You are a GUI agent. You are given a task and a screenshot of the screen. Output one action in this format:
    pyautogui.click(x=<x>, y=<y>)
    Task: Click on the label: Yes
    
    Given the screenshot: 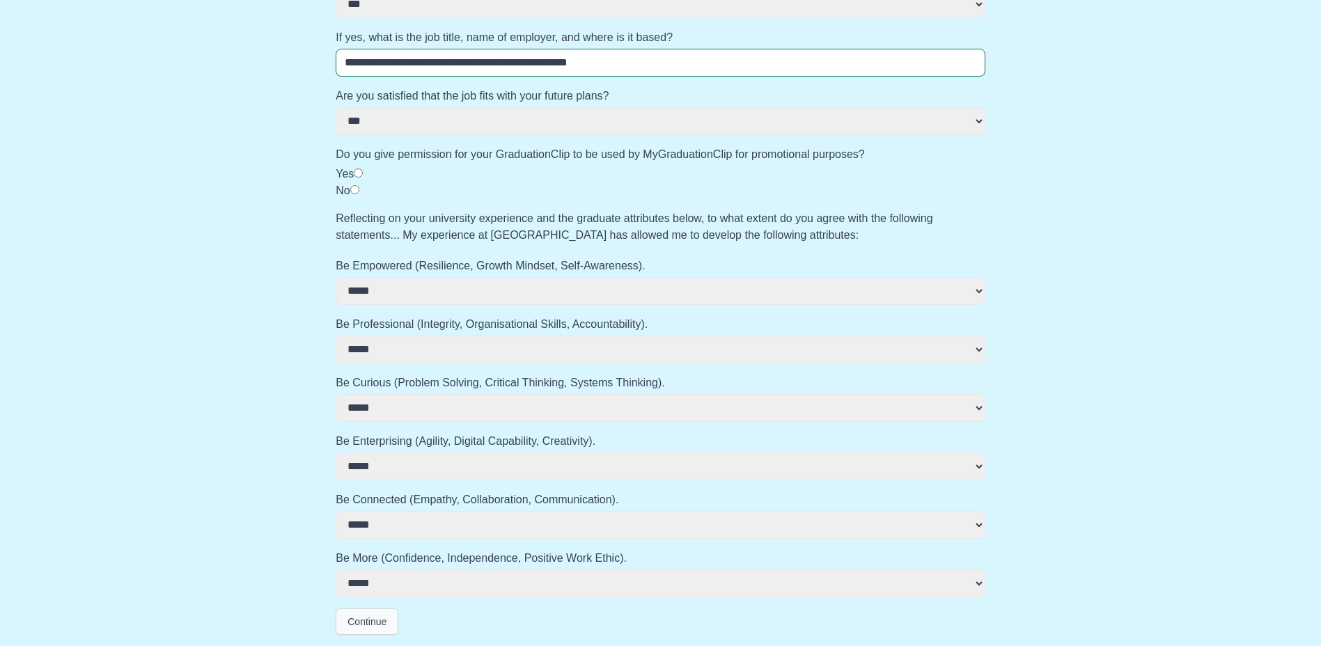 What is the action you would take?
    pyautogui.click(x=345, y=173)
    